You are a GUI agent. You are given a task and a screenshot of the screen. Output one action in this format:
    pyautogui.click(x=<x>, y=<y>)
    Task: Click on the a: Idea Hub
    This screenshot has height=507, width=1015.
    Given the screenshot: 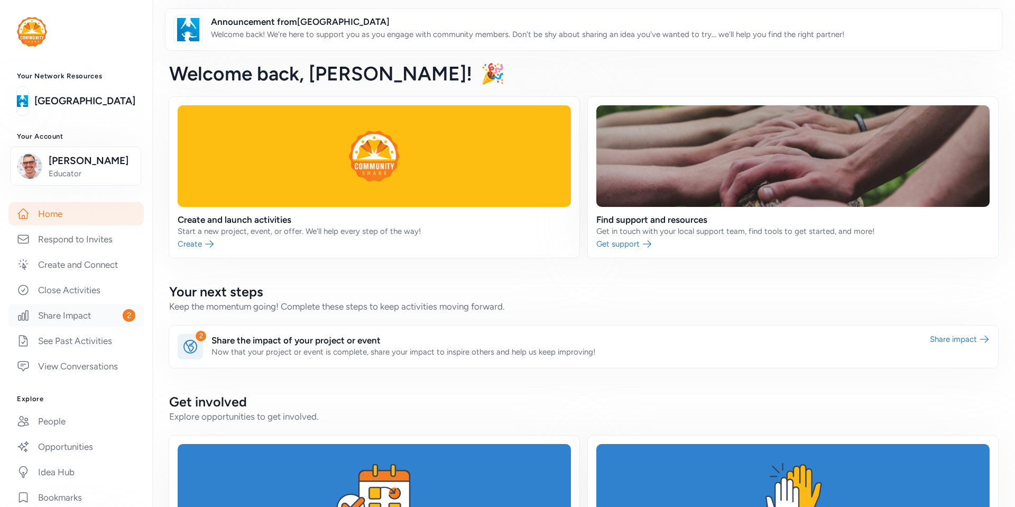 What is the action you would take?
    pyautogui.click(x=76, y=472)
    